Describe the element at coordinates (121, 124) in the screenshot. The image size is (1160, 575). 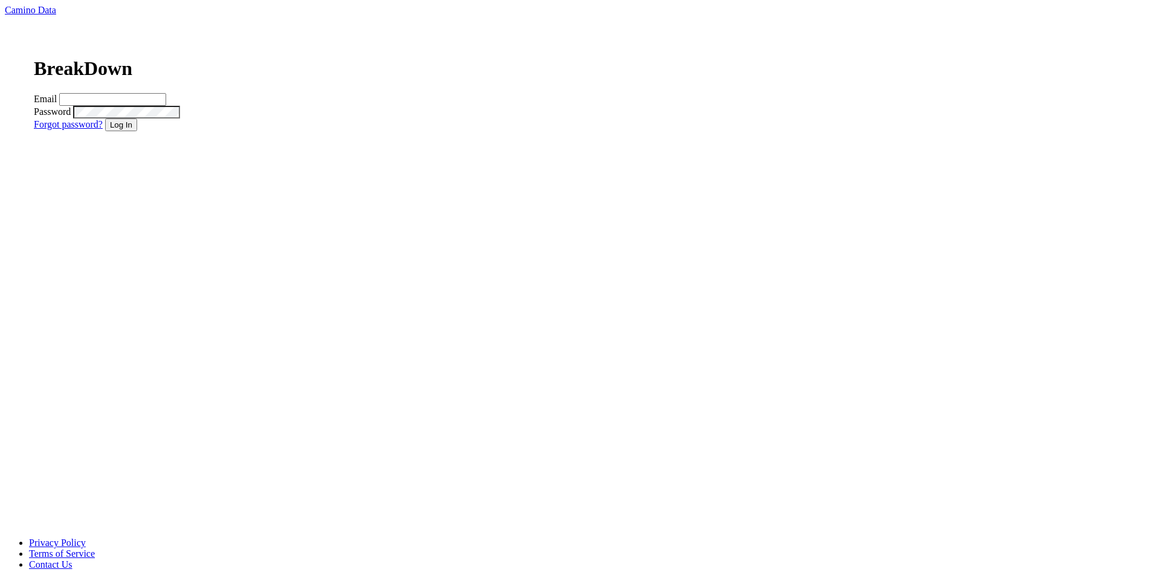
I see `button: Log In` at that location.